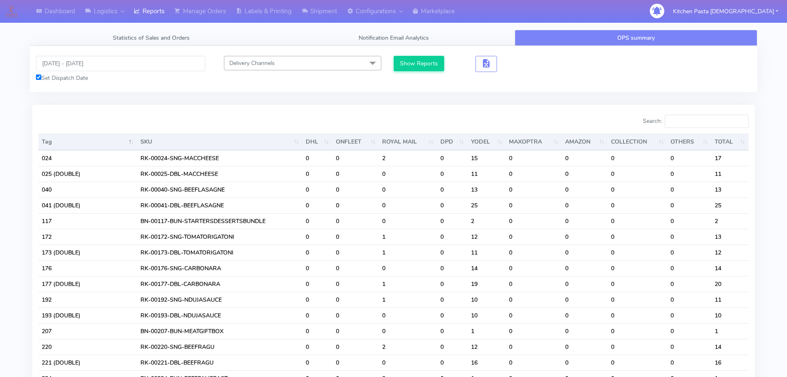 This screenshot has height=377, width=787. What do you see at coordinates (730, 158) in the screenshot?
I see `td: 17` at bounding box center [730, 158].